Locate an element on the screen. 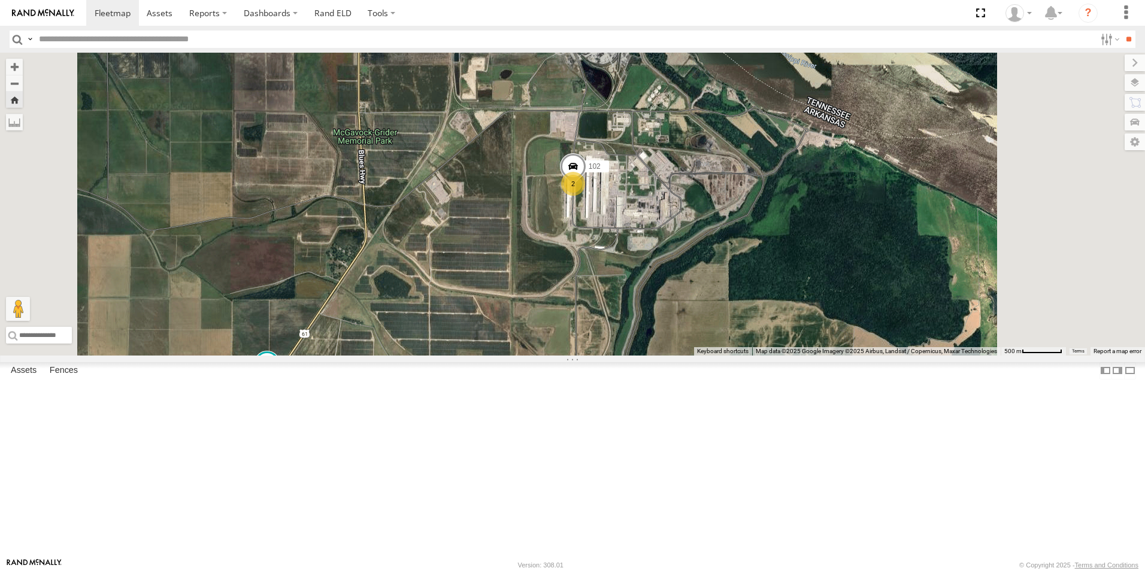  label: Dock Summary Table to the Left is located at coordinates (1105, 371).